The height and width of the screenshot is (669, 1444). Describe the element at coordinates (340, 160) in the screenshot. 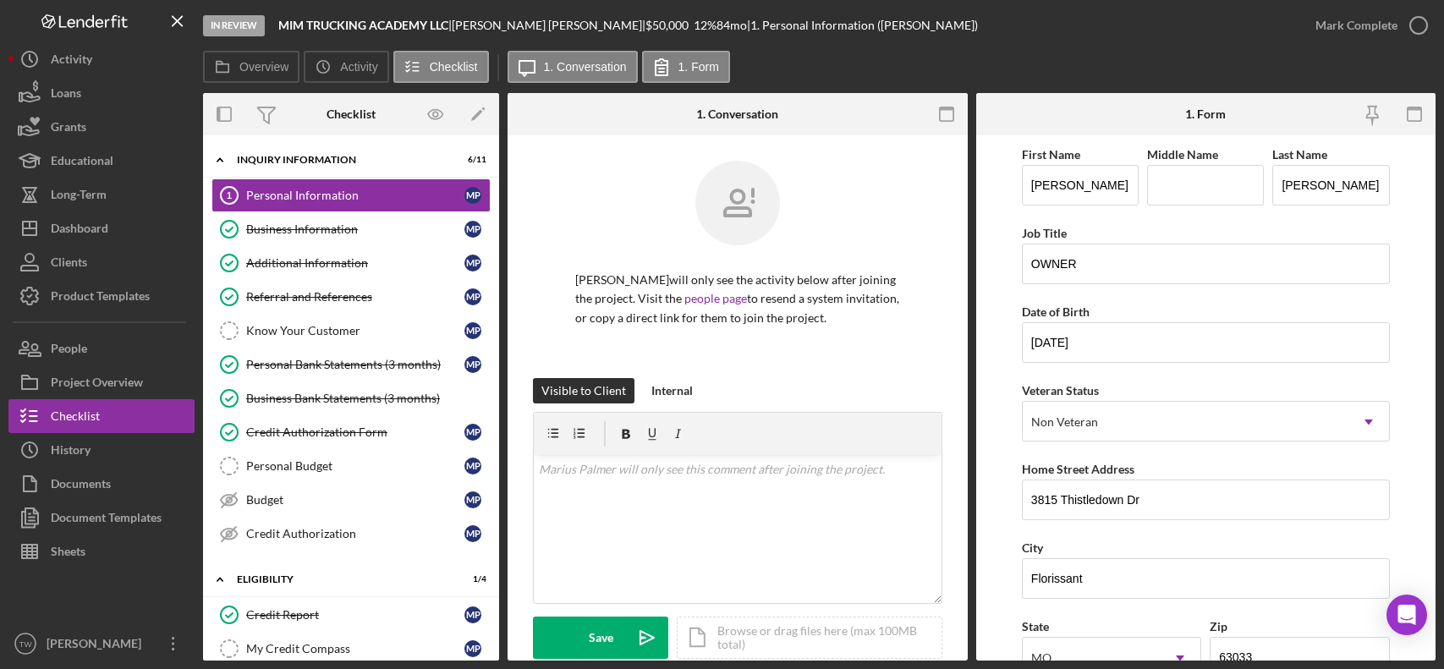

I see `div: INQUIRY INFORMATION` at that location.